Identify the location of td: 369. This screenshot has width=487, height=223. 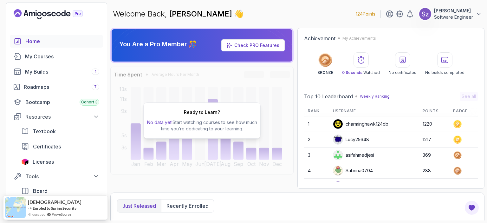
(434, 155).